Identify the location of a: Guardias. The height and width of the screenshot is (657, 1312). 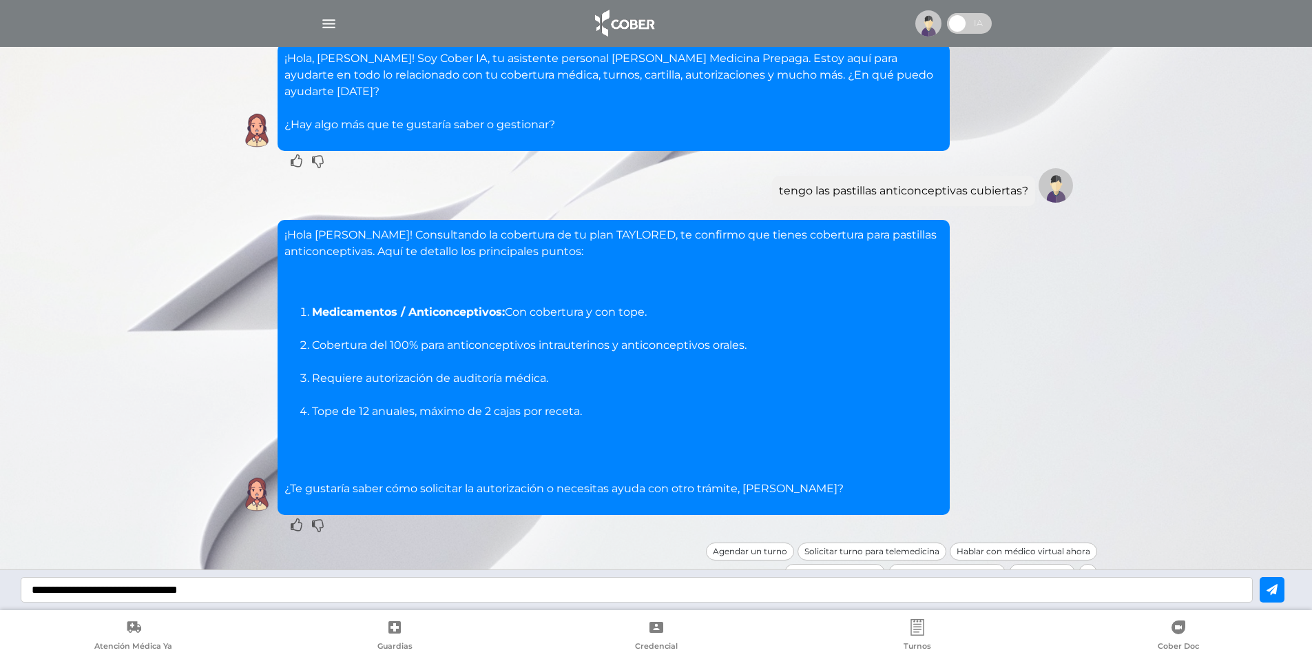
(394, 636).